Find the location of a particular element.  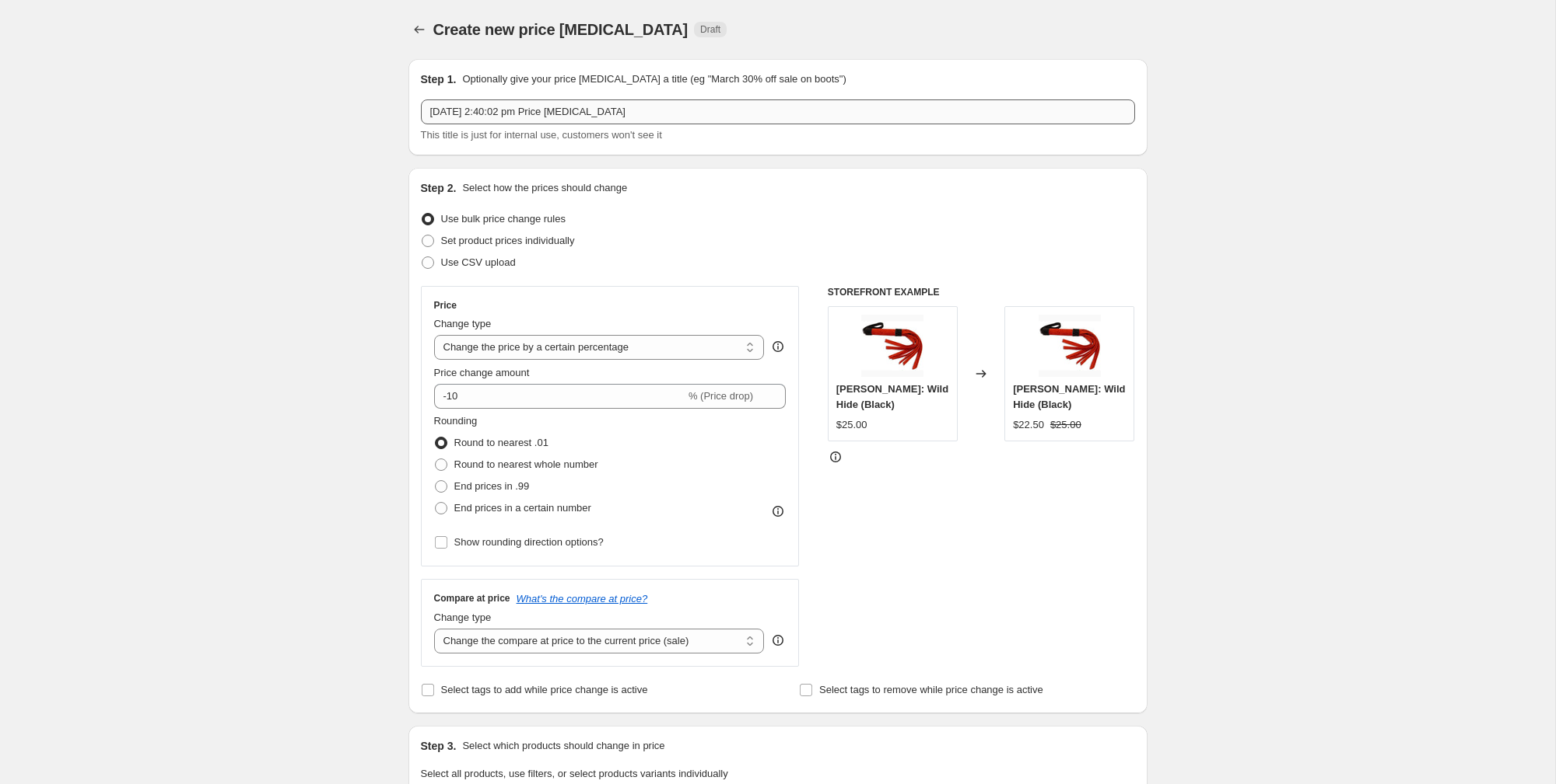

h6: STOREFRONT EXAMPLE is located at coordinates (981, 292).